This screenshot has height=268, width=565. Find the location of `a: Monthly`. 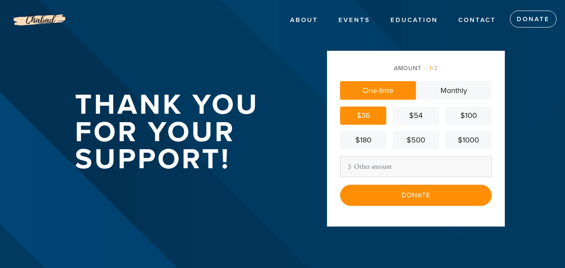

a: Monthly is located at coordinates (453, 91).